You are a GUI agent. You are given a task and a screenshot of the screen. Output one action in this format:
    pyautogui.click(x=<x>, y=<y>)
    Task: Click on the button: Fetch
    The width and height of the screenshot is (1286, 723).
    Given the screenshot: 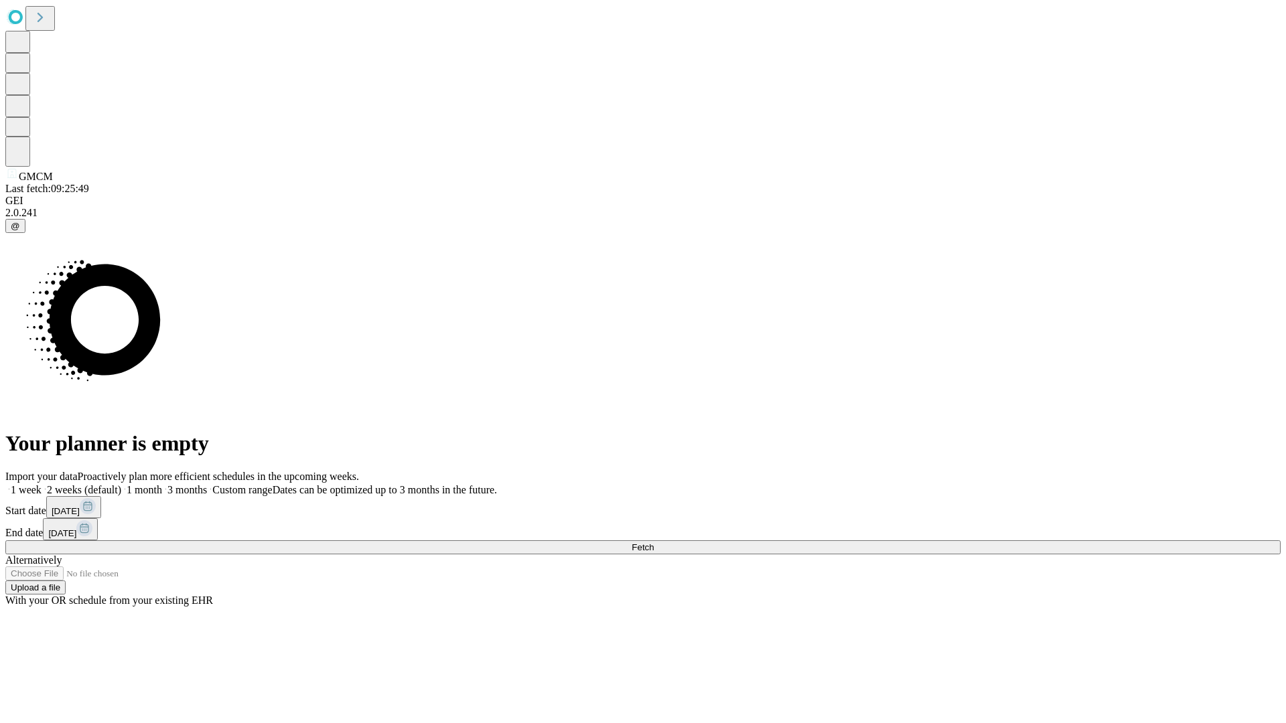 What is the action you would take?
    pyautogui.click(x=643, y=547)
    